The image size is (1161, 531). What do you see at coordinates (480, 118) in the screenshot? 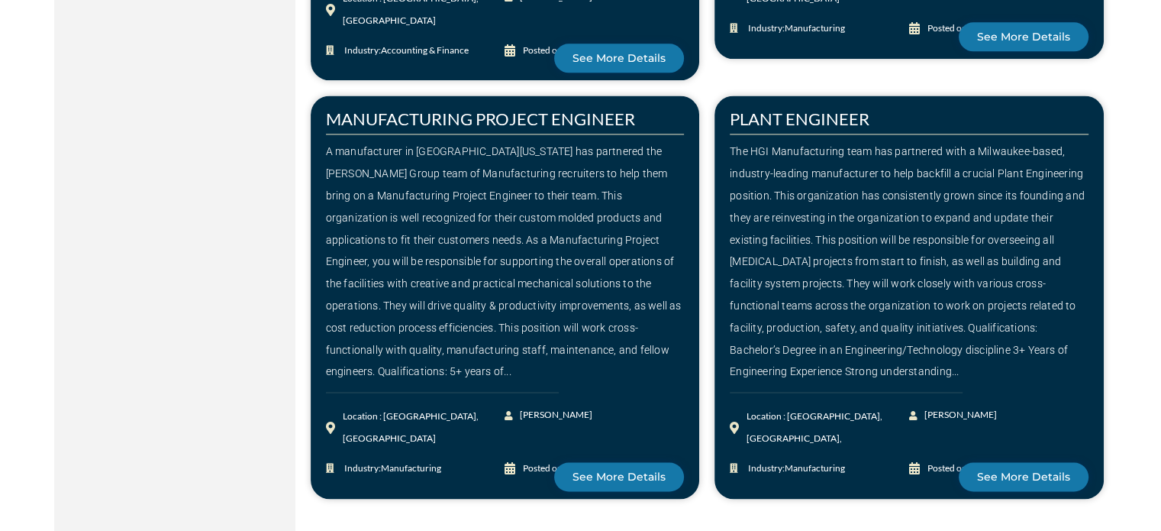
I see `a: MANUFACTURING PROJECT ENGINEER` at bounding box center [480, 118].